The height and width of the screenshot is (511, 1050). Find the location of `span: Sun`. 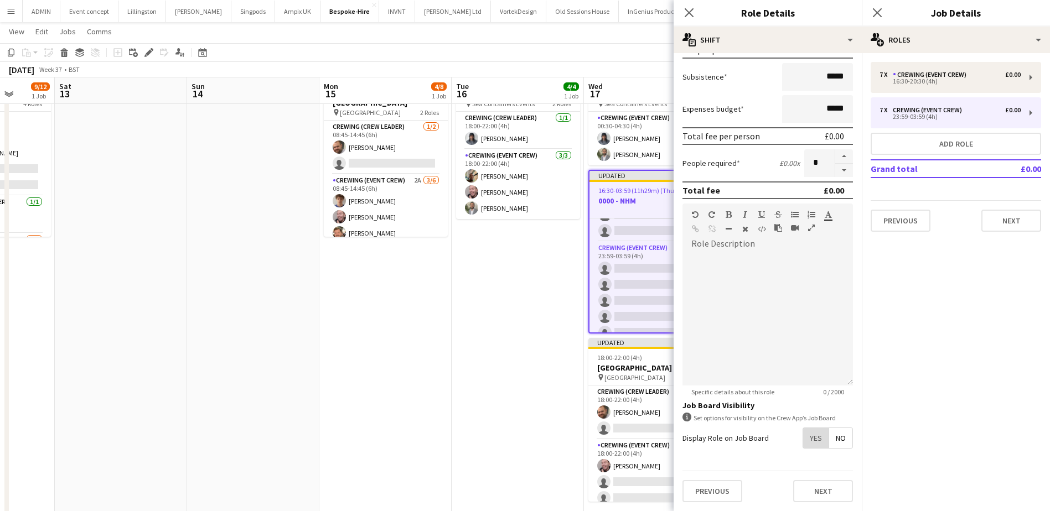

span: Sun is located at coordinates (198, 86).